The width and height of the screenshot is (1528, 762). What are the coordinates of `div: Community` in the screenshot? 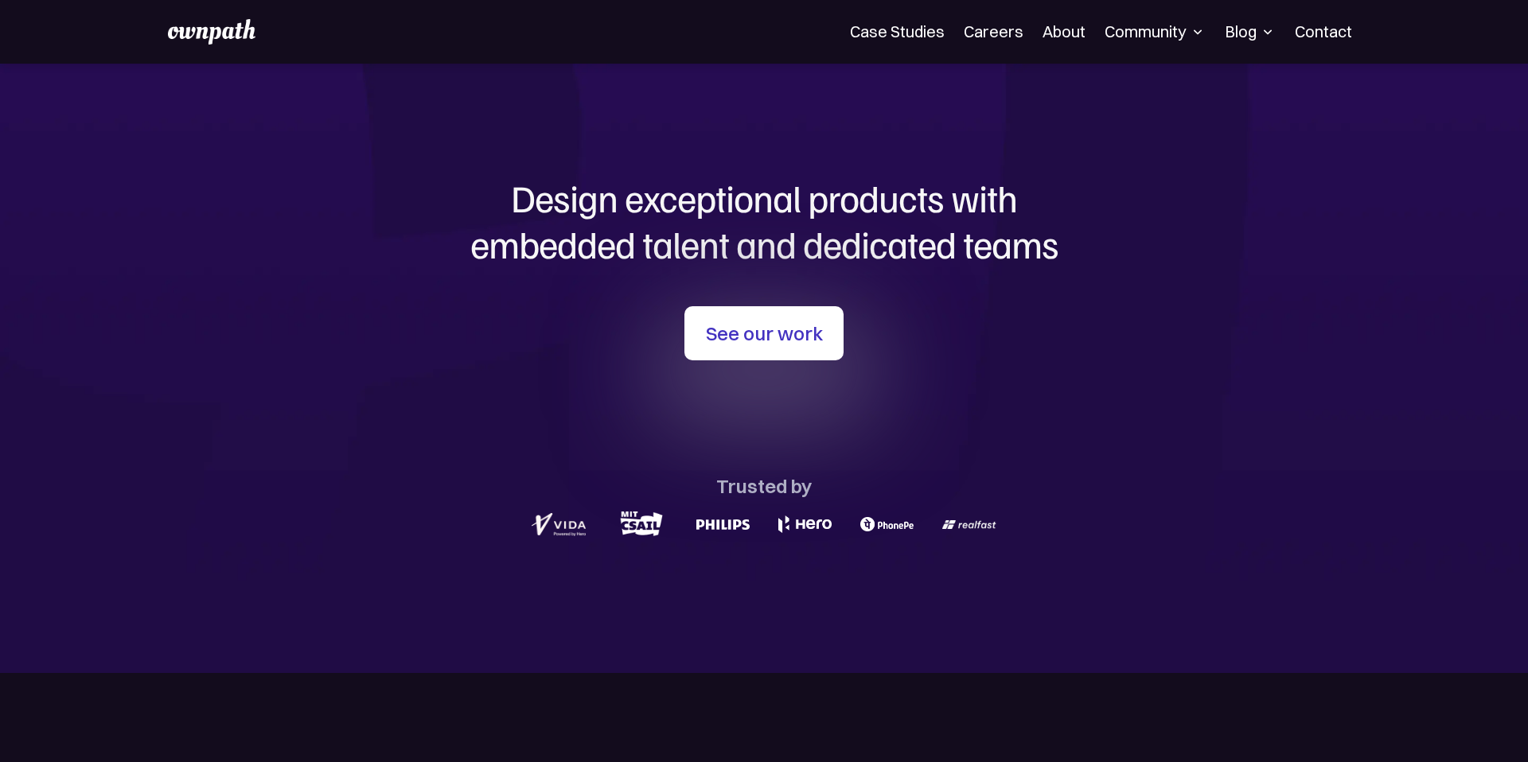 It's located at (1155, 32).